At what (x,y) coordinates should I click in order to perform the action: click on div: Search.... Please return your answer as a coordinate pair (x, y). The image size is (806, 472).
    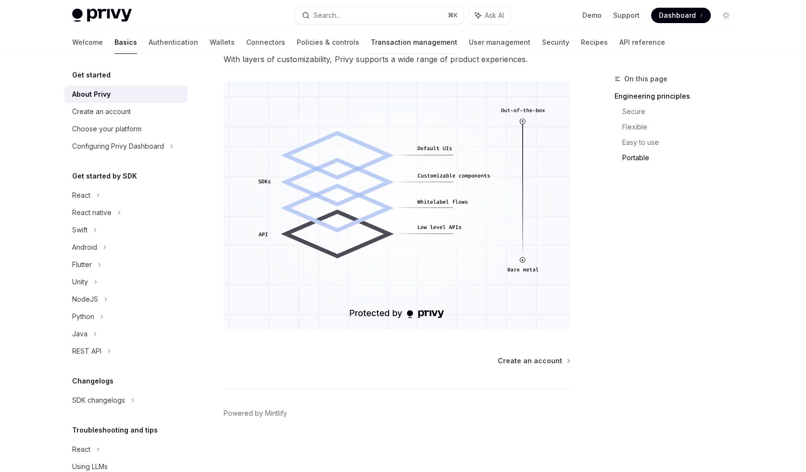
    Looking at the image, I should click on (327, 15).